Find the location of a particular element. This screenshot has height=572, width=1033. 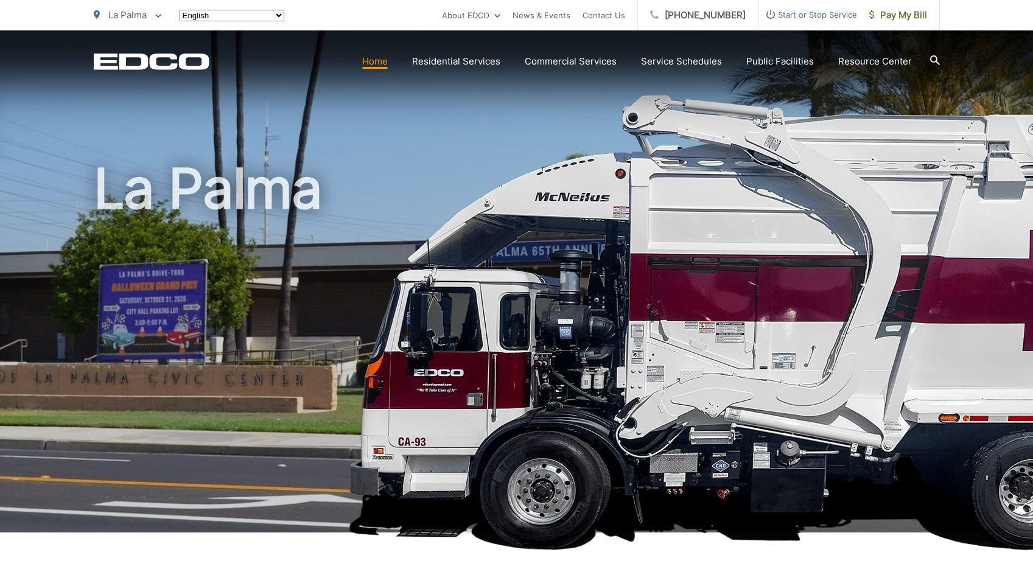

a: About EDCO is located at coordinates (471, 15).